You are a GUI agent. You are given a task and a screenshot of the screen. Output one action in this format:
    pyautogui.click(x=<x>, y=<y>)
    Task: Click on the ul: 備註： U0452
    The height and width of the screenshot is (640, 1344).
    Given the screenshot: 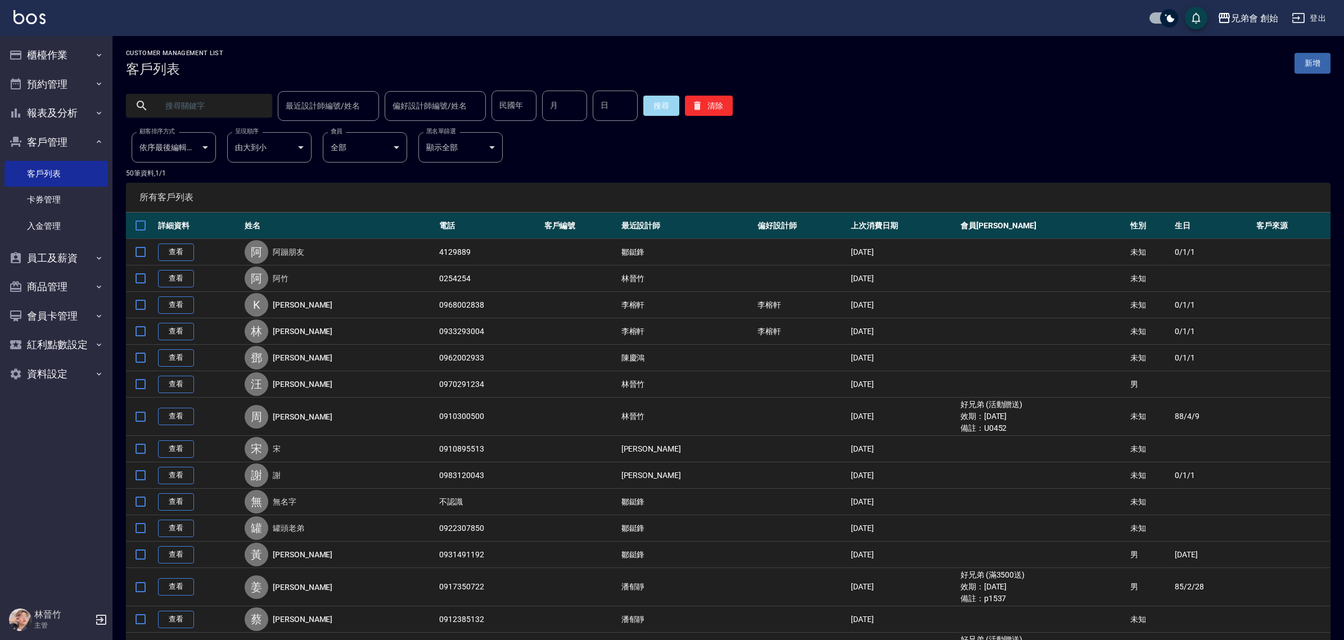 What is the action you would take?
    pyautogui.click(x=1043, y=428)
    